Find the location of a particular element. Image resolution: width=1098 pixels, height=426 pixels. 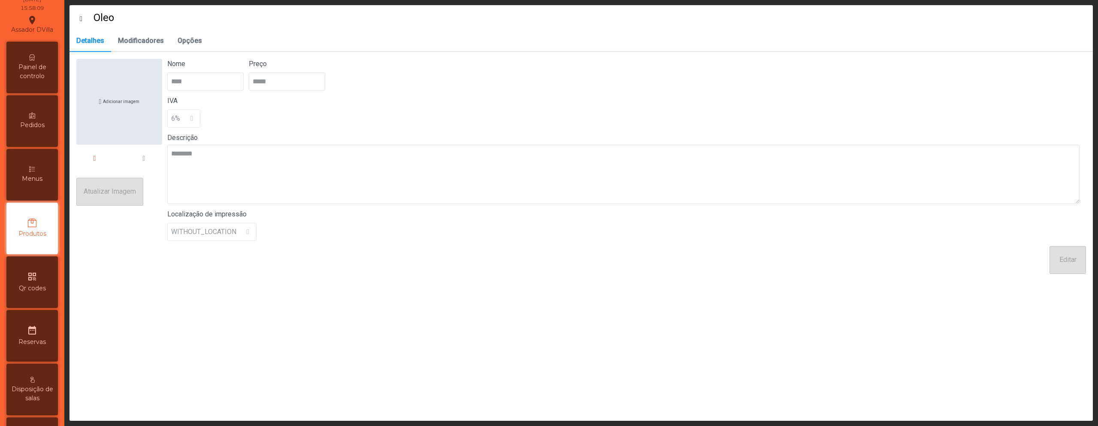

label: Nome is located at coordinates (206, 64).